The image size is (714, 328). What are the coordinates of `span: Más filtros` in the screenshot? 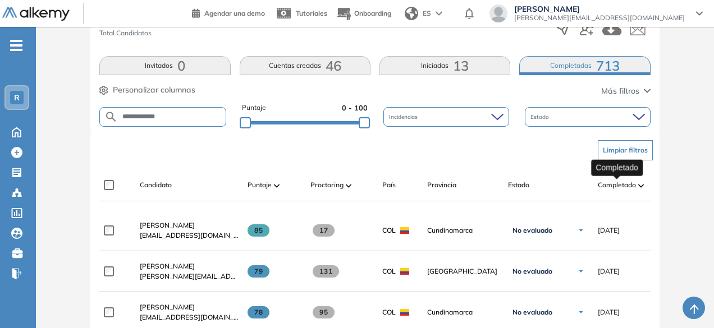 It's located at (620, 91).